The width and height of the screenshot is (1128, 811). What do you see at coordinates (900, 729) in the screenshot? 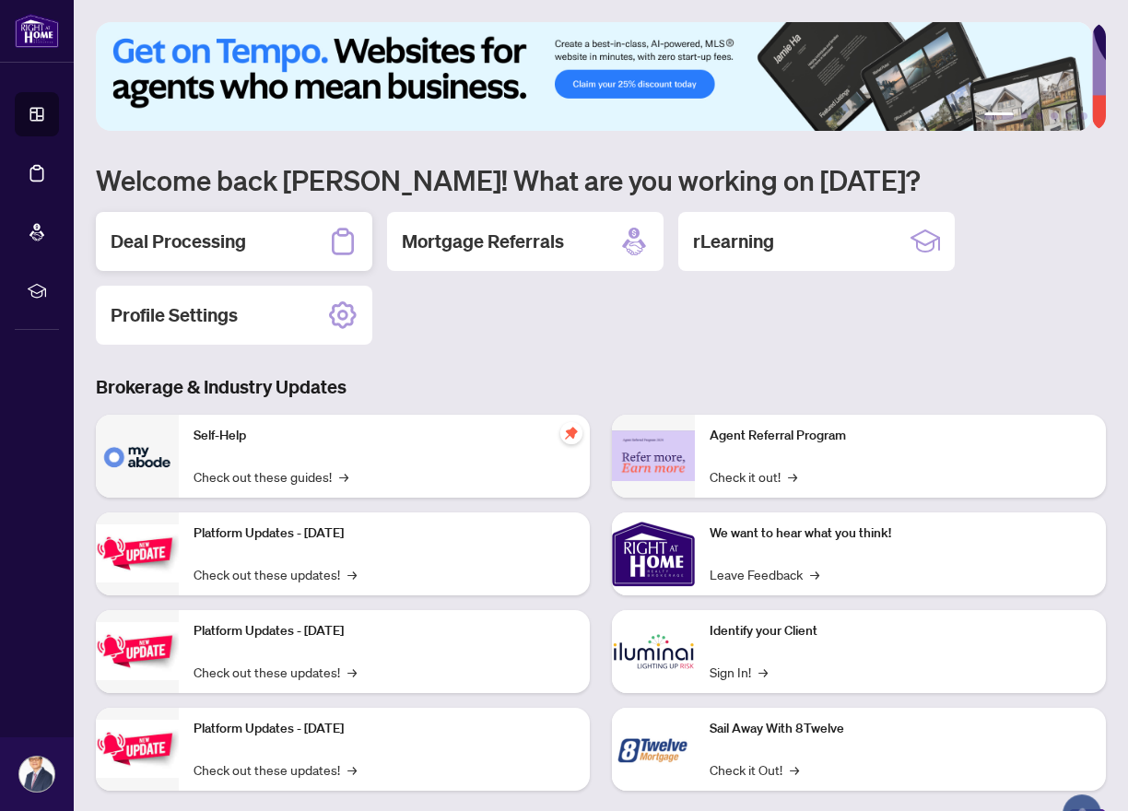
I see `p: Sail Away With 8Twelve` at bounding box center [900, 729].